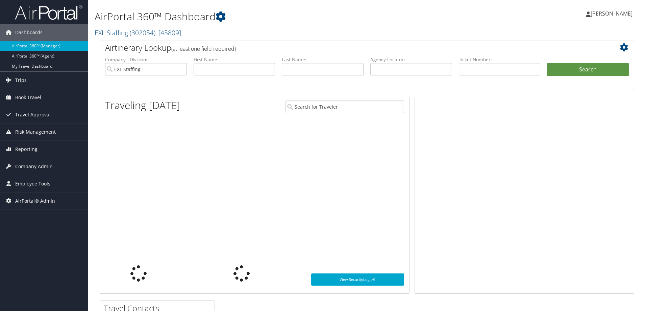  I want to click on label: First Name:, so click(235, 59).